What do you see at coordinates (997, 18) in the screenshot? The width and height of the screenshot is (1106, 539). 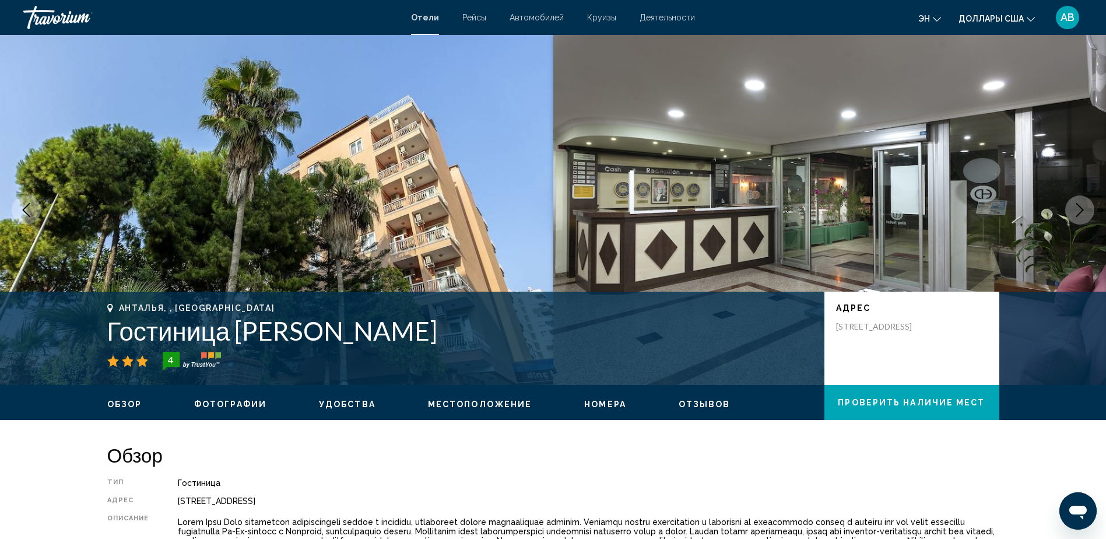 I see `button: Изменить валюту` at bounding box center [997, 18].